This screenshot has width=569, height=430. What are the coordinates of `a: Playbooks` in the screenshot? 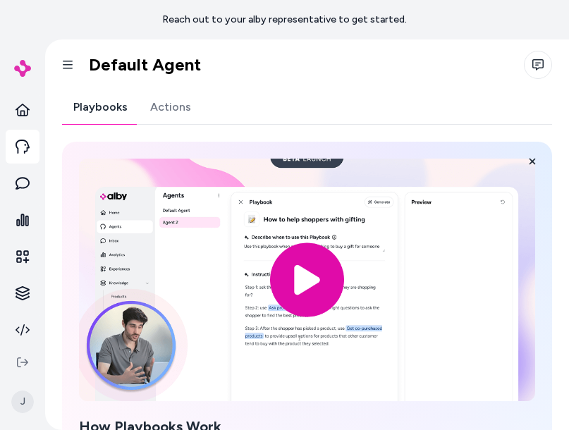 It's located at (100, 107).